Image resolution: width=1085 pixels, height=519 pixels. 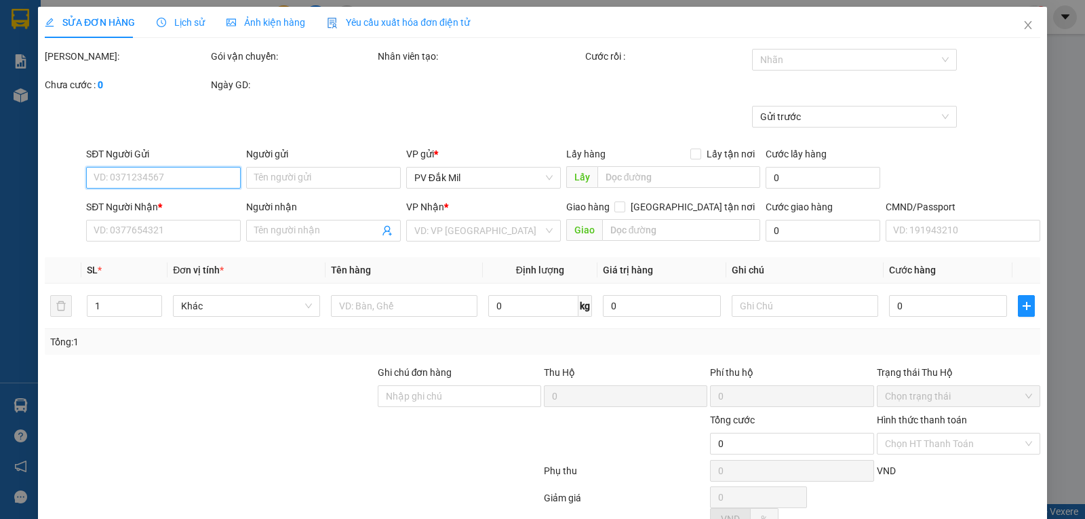 I want to click on span: VND, so click(x=886, y=471).